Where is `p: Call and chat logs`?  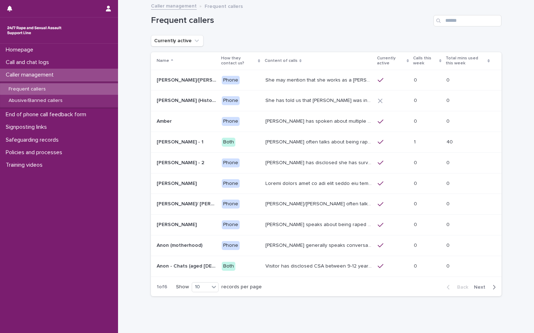 p: Call and chat logs is located at coordinates (29, 62).